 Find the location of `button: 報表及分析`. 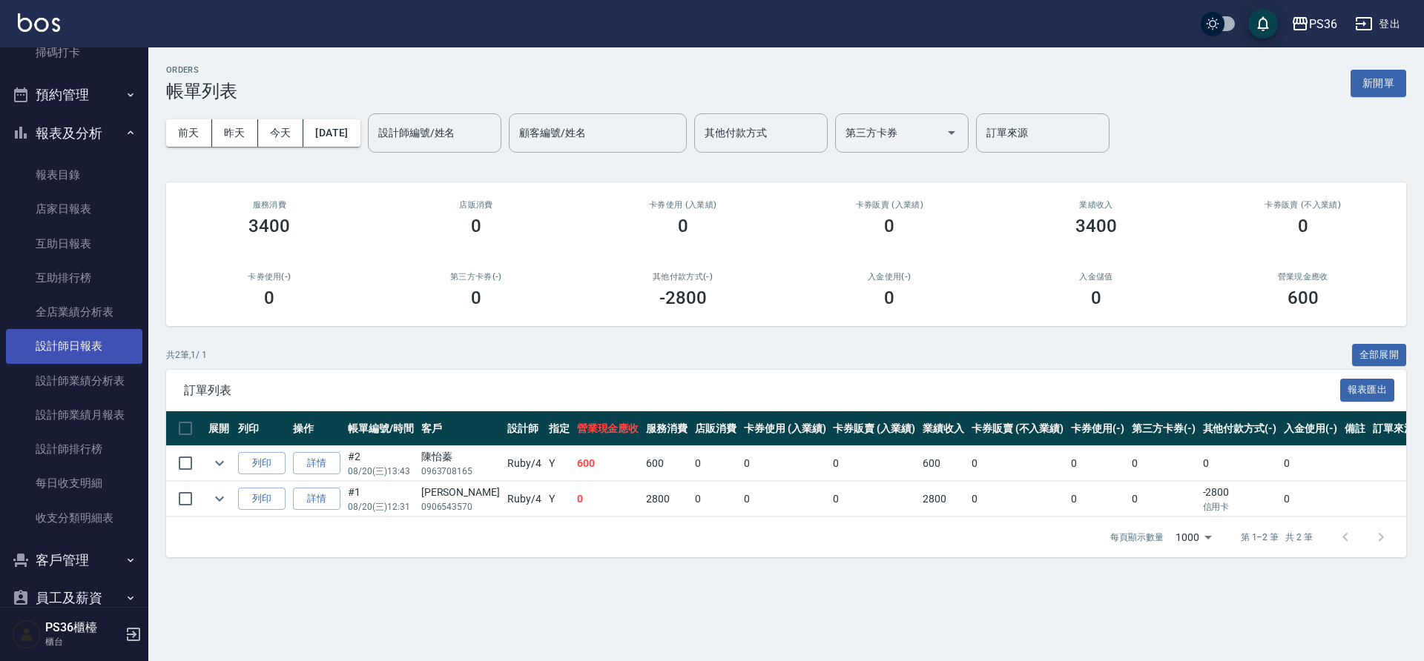

button: 報表及分析 is located at coordinates (74, 133).